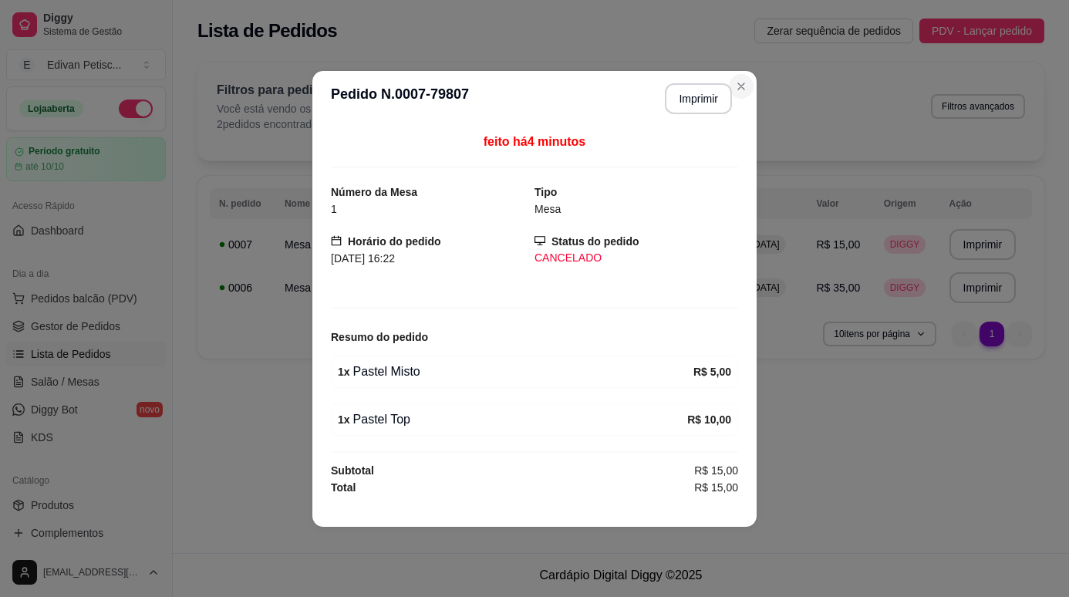 This screenshot has height=597, width=1069. I want to click on span: Mesa, so click(548, 209).